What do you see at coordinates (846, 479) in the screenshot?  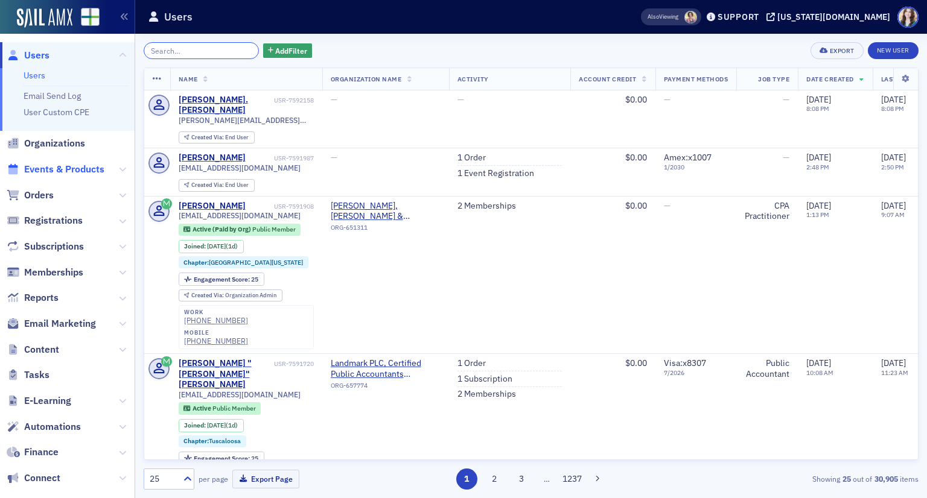 I see `strong: 25` at bounding box center [846, 479].